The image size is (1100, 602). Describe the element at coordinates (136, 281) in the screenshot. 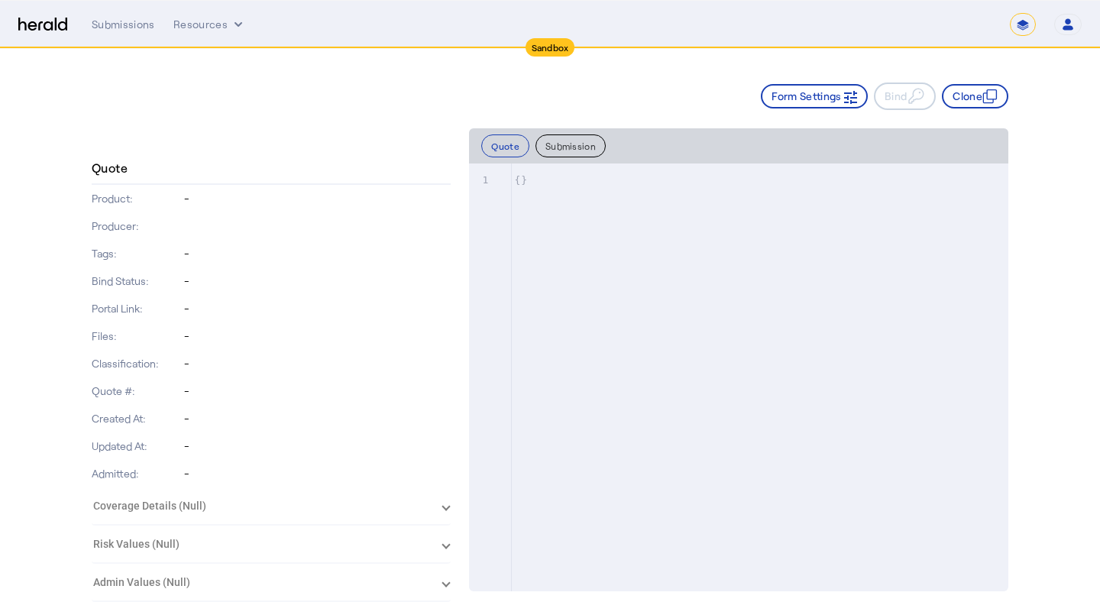

I see `p: Bind Status:` at that location.